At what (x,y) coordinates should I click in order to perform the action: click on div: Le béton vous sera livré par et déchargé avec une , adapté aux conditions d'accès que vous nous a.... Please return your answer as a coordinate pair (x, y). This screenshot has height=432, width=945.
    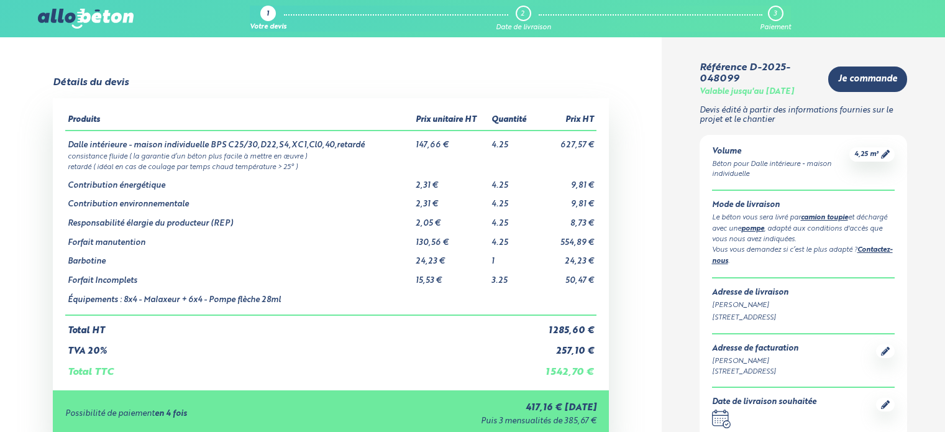
    Looking at the image, I should click on (803, 229).